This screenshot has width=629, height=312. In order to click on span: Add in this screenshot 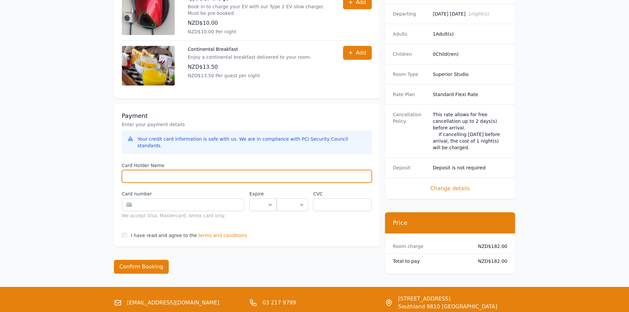, I will do `click(361, 53)`.